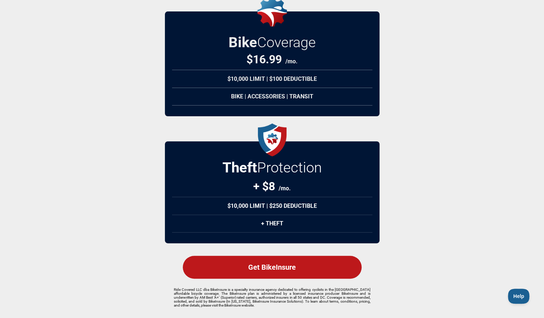  Describe the element at coordinates (272, 59) in the screenshot. I see `div: $16.99` at that location.